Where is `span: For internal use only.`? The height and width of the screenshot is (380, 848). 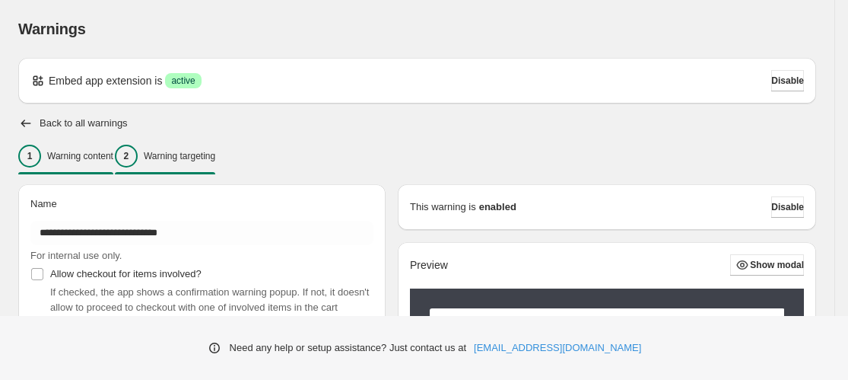 span: For internal use only. is located at coordinates (76, 255).